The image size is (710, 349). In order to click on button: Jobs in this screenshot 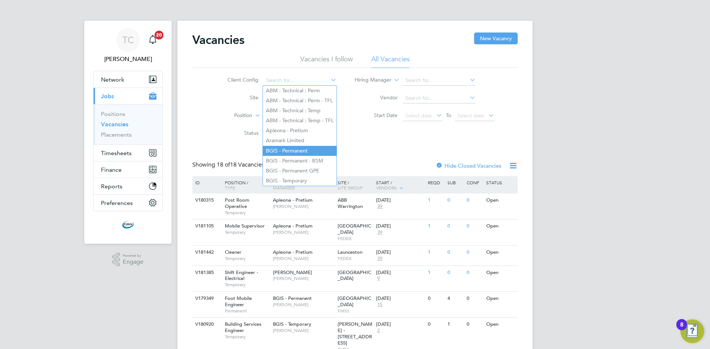, I will do `click(128, 96)`.